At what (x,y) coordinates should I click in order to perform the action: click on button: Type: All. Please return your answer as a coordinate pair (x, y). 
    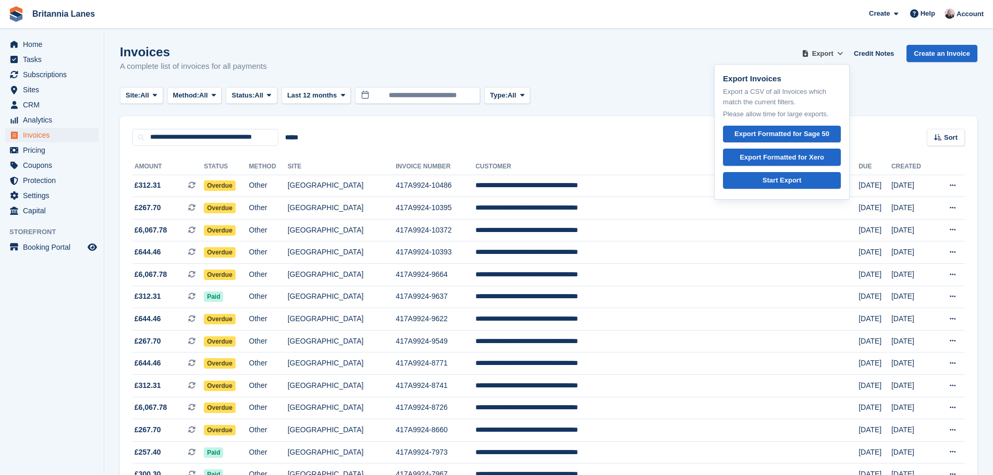
    Looking at the image, I should click on (507, 95).